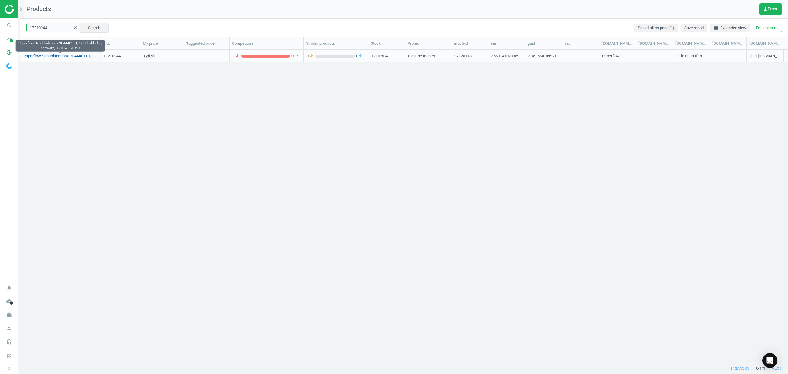 This screenshot has height=374, width=788. I want to click on img: ajHJNr6hYgQAAAAASUVORK5CYII=, so click(26, 9).